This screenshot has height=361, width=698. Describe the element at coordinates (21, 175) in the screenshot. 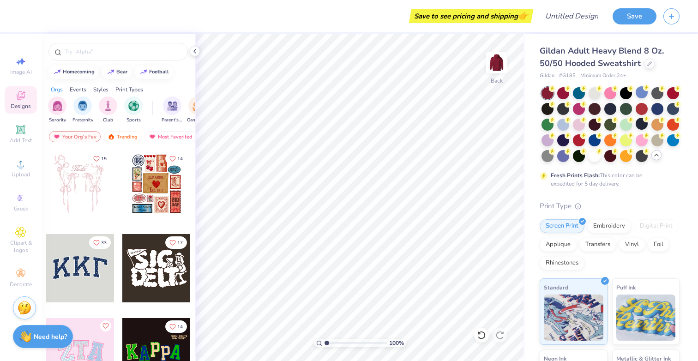

I see `span: Upload` at that location.